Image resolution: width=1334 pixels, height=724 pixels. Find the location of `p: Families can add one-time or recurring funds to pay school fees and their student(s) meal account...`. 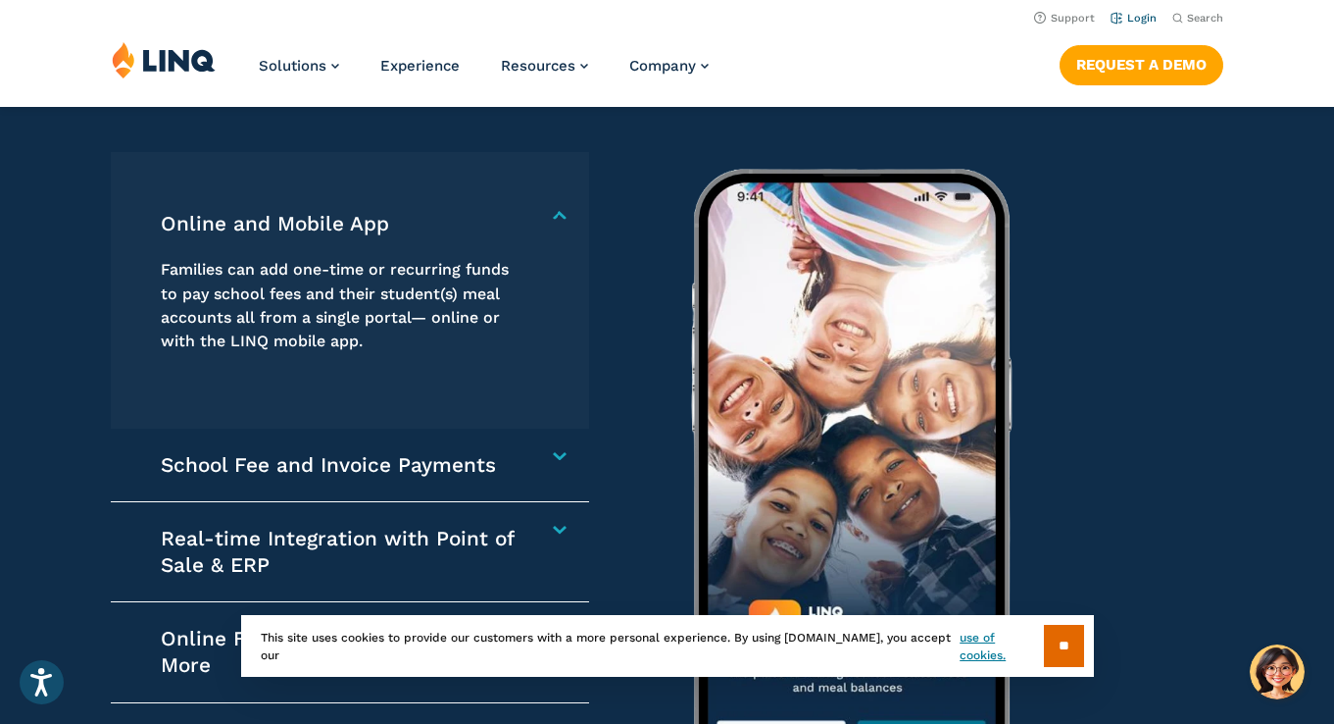

p: Families can add one-time or recurring funds to pay school fees and their student(s) meal account... is located at coordinates (342, 305).